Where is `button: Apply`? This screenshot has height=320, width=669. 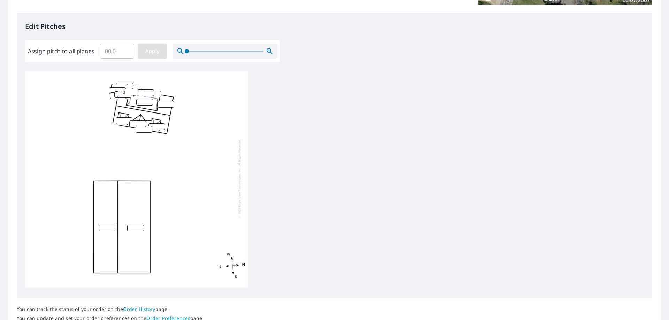
button: Apply is located at coordinates (152, 51).